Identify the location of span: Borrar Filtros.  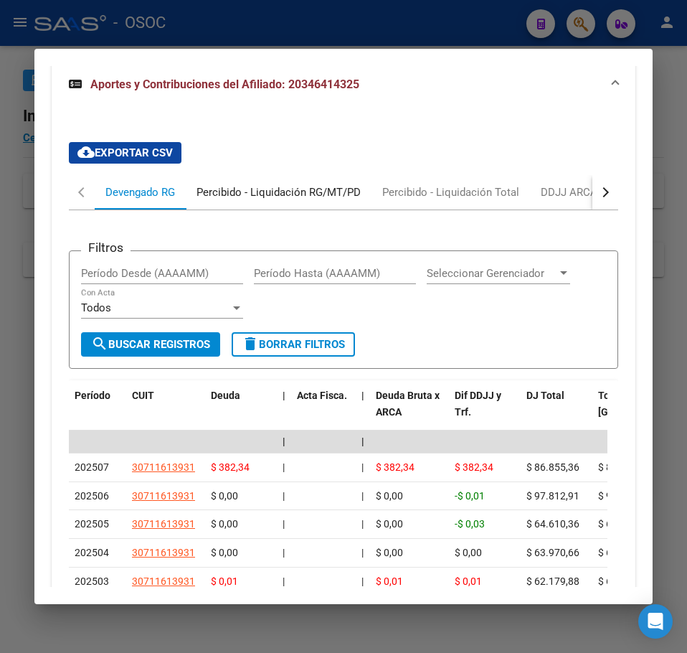
(293, 344).